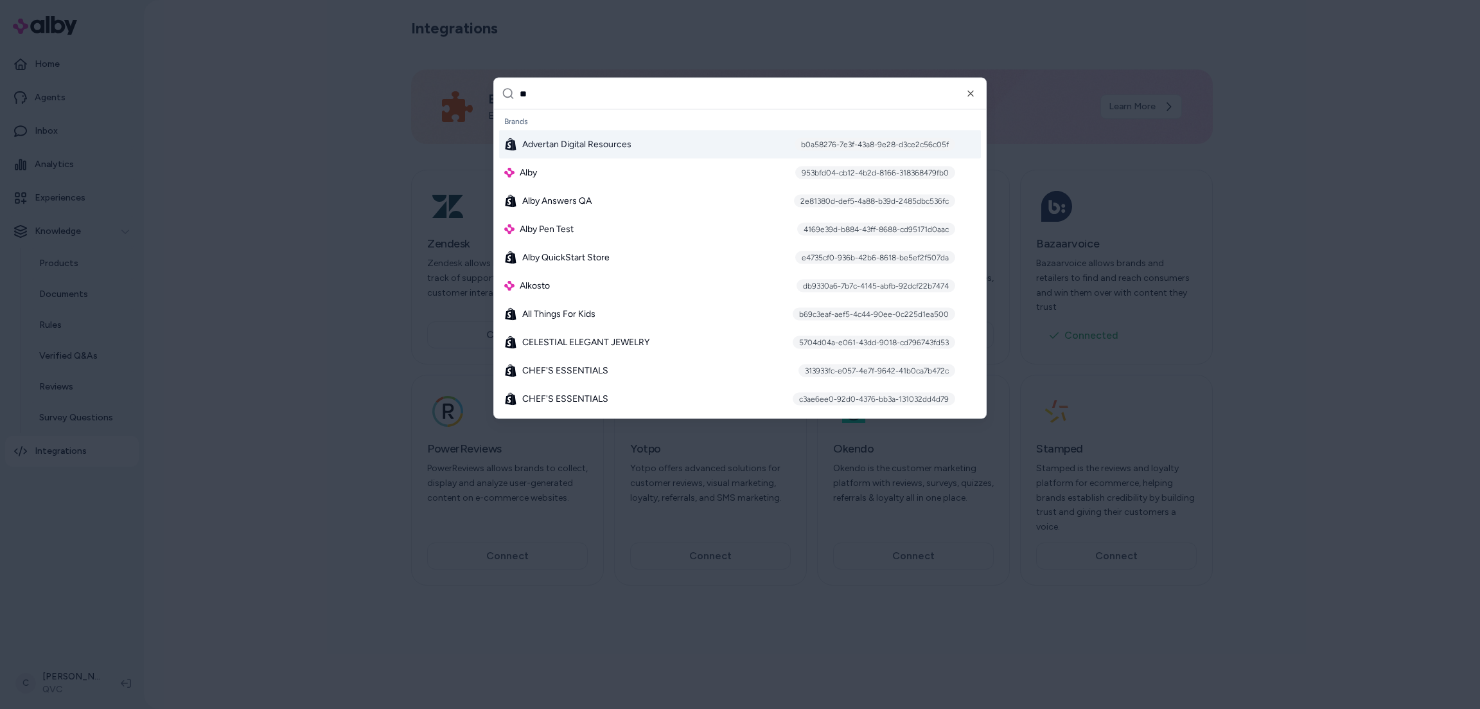 The image size is (1480, 709). Describe the element at coordinates (577, 145) in the screenshot. I see `span: Advertan Digital Resources` at that location.